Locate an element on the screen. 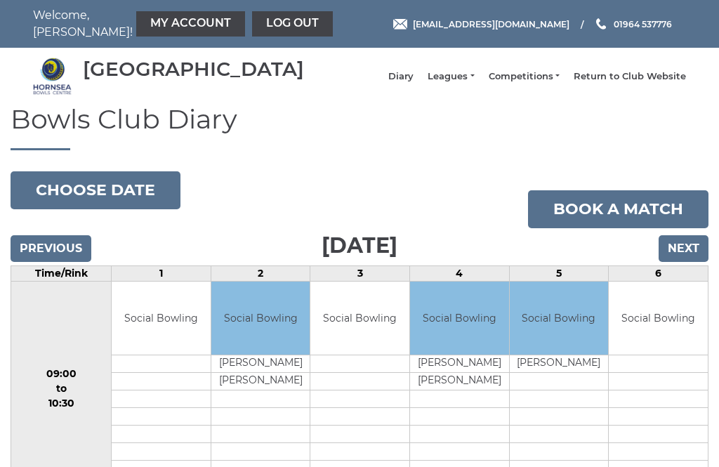 The height and width of the screenshot is (467, 719). a: Log out is located at coordinates (292, 24).